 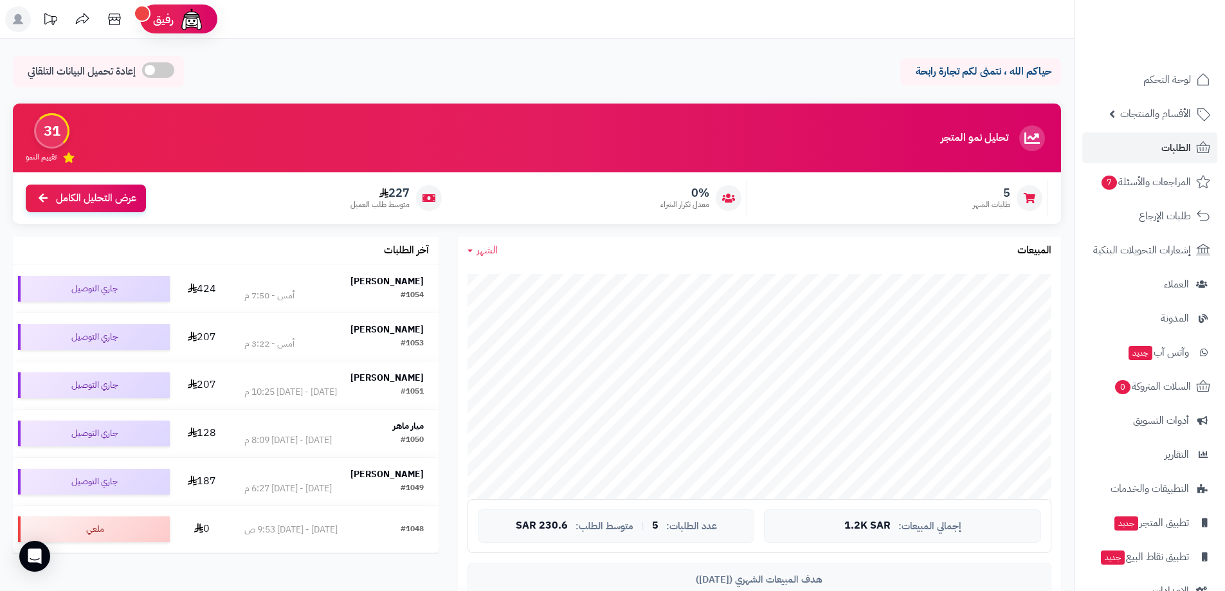 What do you see at coordinates (604, 526) in the screenshot?
I see `span: متوسط الطلب:` at bounding box center [604, 526].